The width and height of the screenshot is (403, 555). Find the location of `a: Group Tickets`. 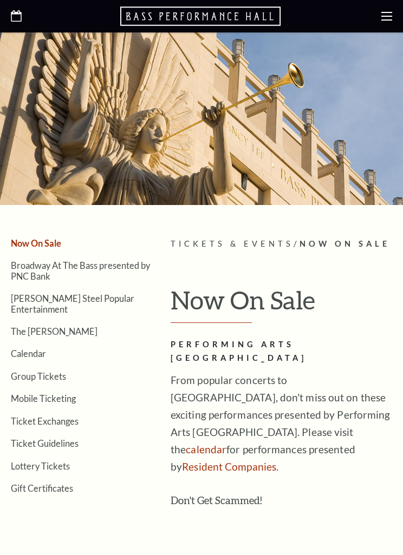

a: Group Tickets is located at coordinates (38, 376).